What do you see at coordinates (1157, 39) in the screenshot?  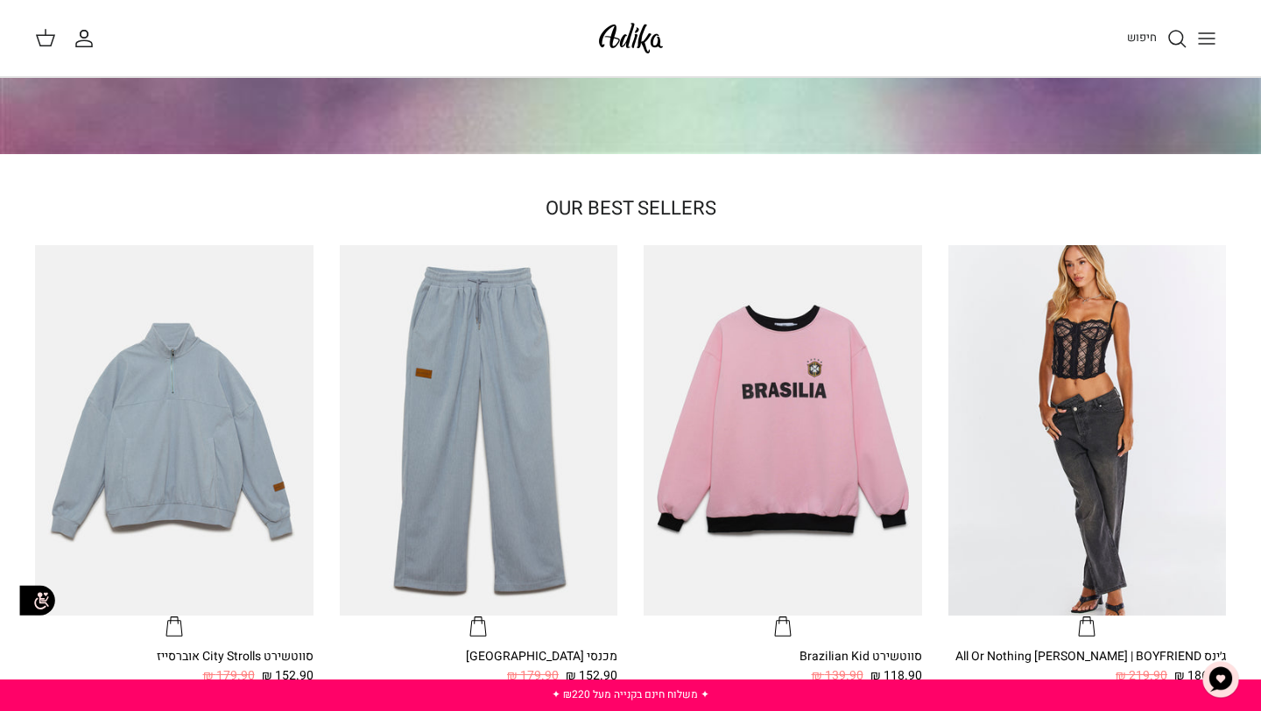 I see `a: חיפוש` at bounding box center [1157, 39].